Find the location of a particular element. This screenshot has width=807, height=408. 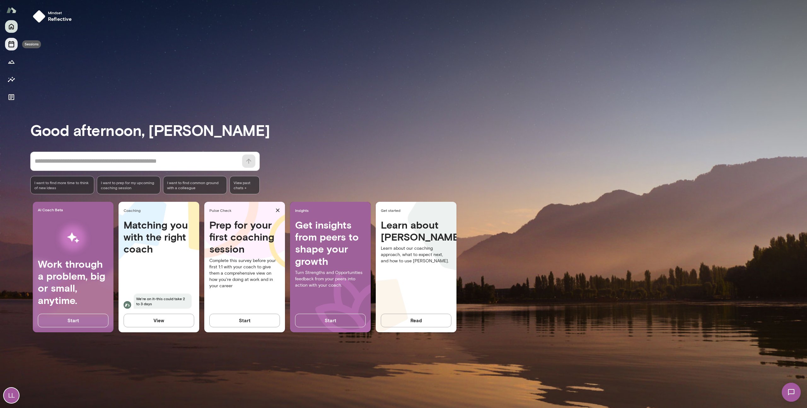

span: Insights is located at coordinates (332, 210).